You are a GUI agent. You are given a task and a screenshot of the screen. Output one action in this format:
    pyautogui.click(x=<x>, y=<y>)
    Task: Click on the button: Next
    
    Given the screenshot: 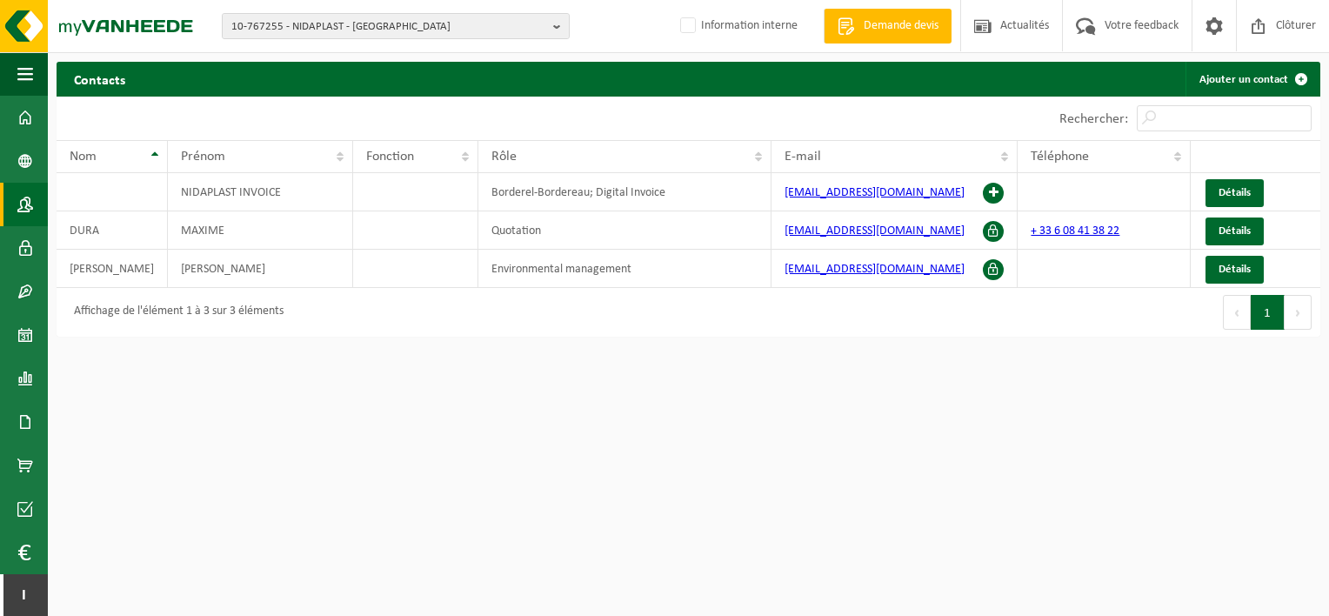 What is the action you would take?
    pyautogui.click(x=1298, y=312)
    